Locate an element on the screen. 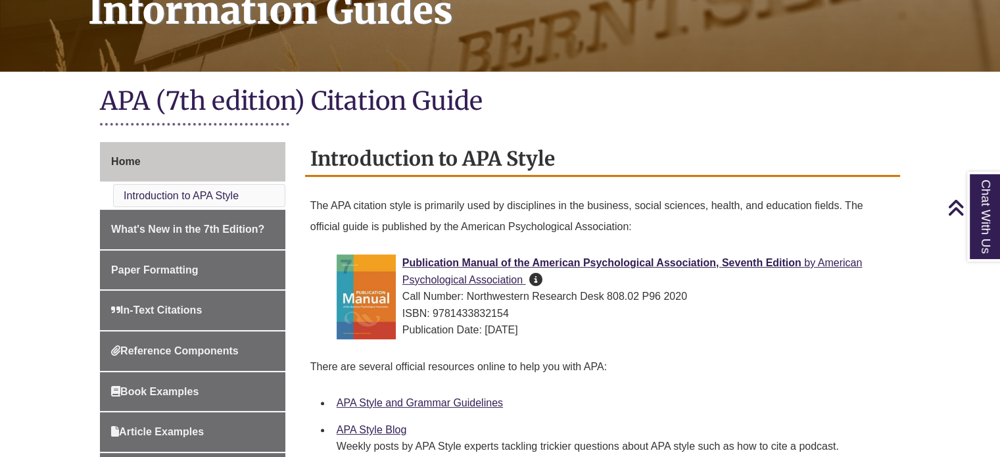 Image resolution: width=1000 pixels, height=457 pixels. span: Book Examples is located at coordinates (155, 391).